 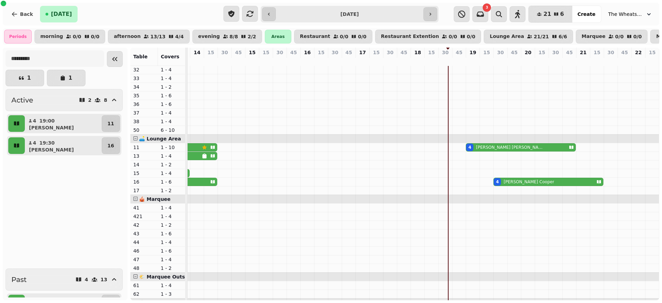 I want to click on p: 41, so click(x=144, y=207).